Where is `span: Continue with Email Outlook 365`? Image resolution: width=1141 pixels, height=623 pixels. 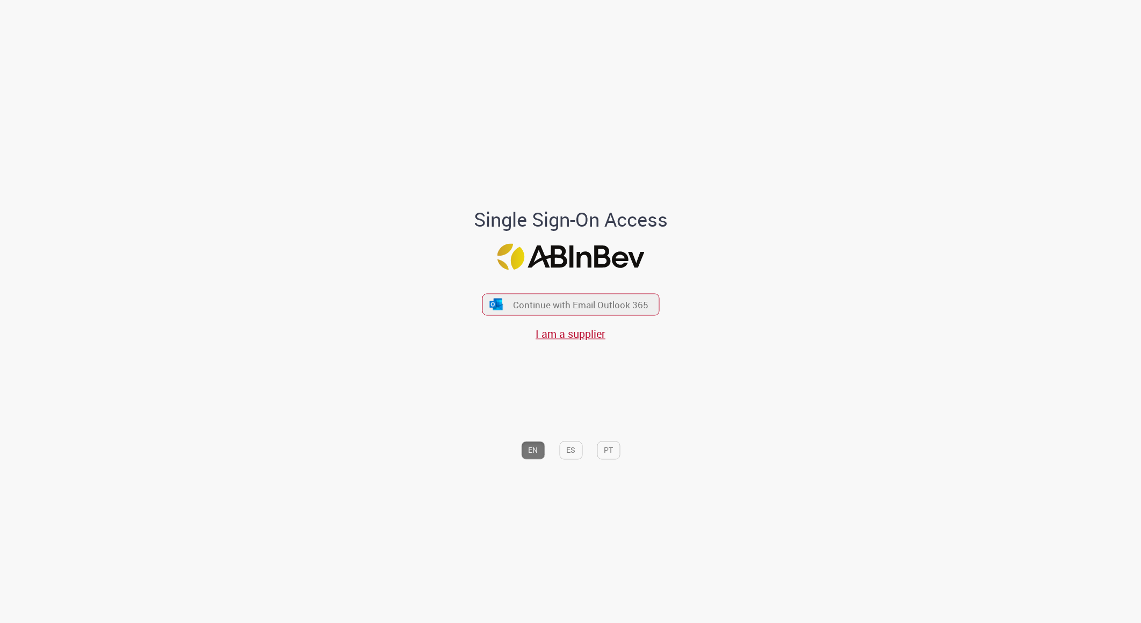
span: Continue with Email Outlook 365 is located at coordinates (581, 305).